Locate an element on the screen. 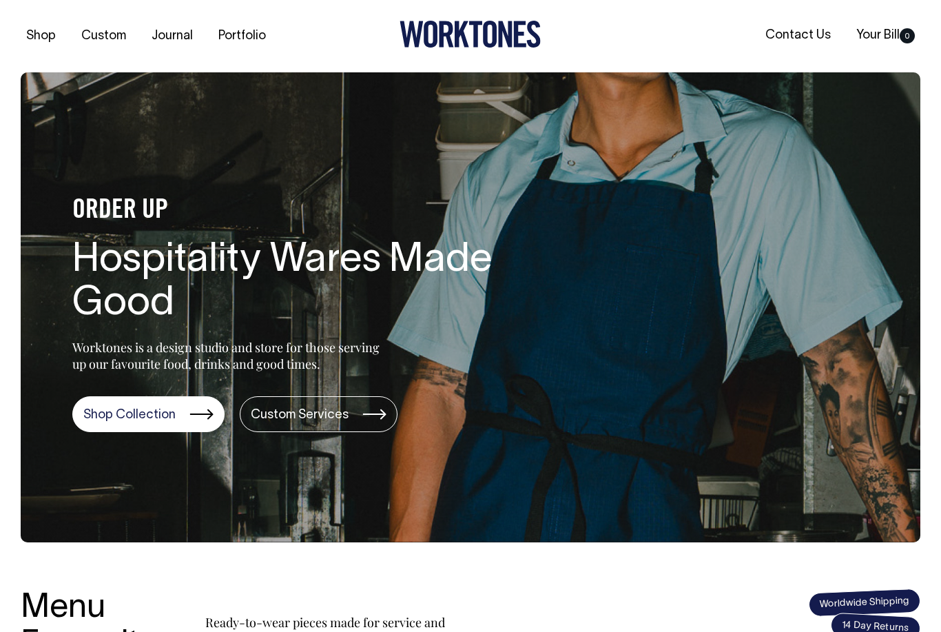  h1: Hospitality Wares Made Good is located at coordinates (293, 283).